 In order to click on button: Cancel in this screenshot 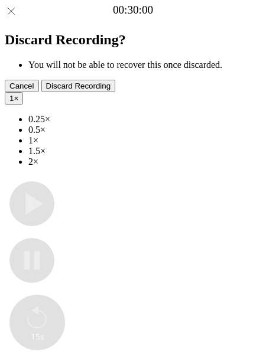, I will do `click(22, 86)`.